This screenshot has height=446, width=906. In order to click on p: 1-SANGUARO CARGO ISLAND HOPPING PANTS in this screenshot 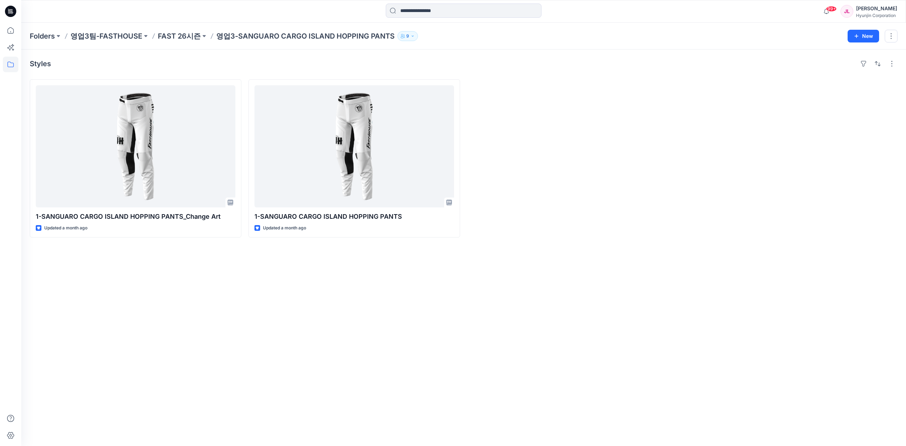, I will do `click(354, 217)`.